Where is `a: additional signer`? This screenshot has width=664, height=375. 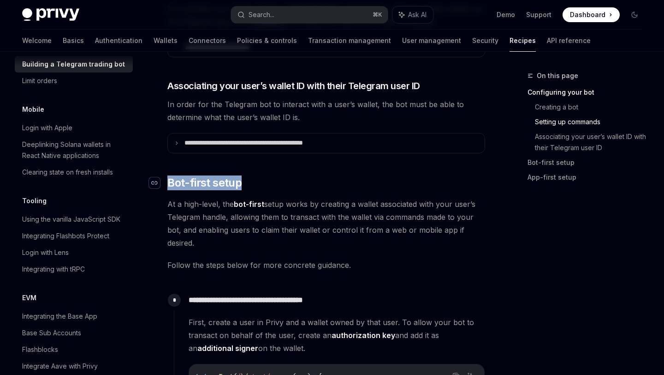
a: additional signer is located at coordinates (228, 348).